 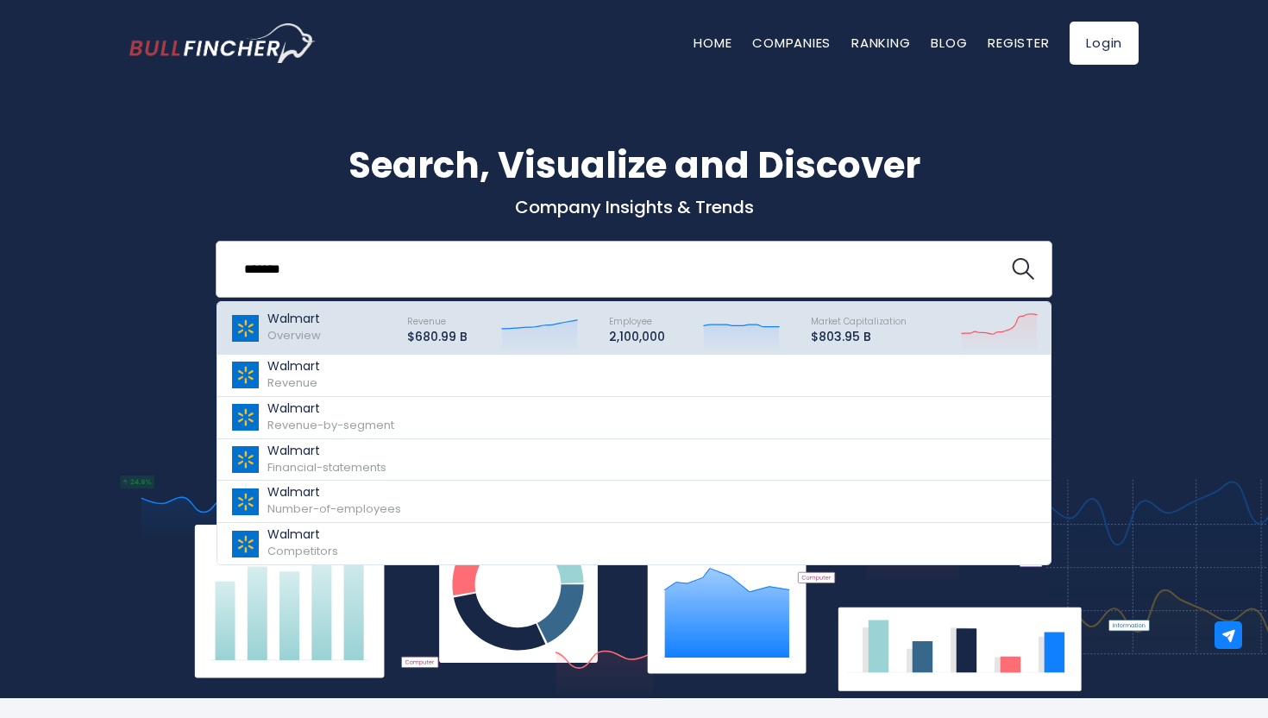 What do you see at coordinates (859, 321) in the screenshot?
I see `span: Market Capitalization` at bounding box center [859, 321].